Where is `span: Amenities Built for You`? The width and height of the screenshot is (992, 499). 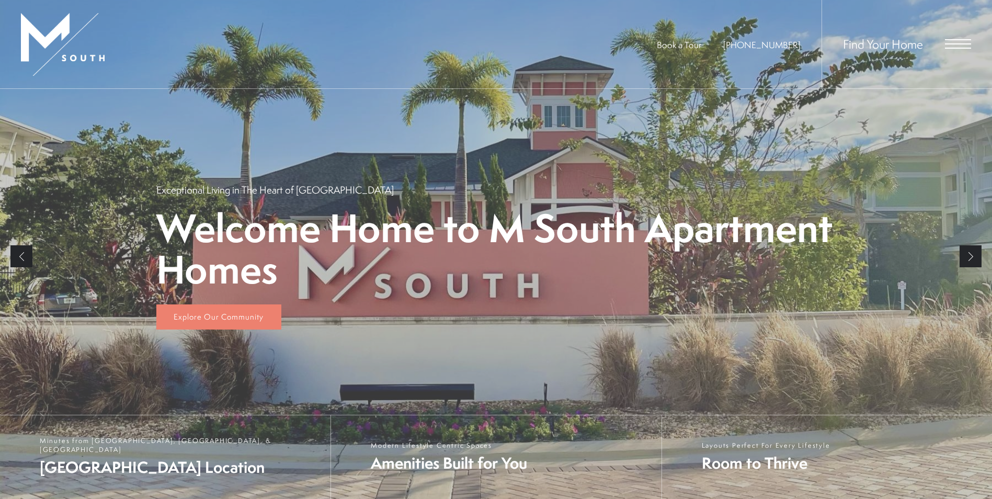
span: Amenities Built for You is located at coordinates (449, 463).